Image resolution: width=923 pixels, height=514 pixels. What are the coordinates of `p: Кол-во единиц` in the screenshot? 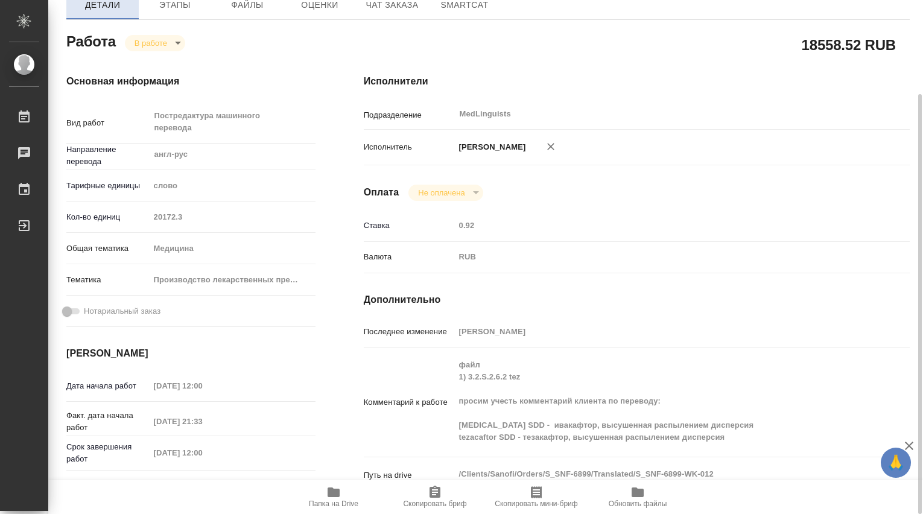 It's located at (108, 217).